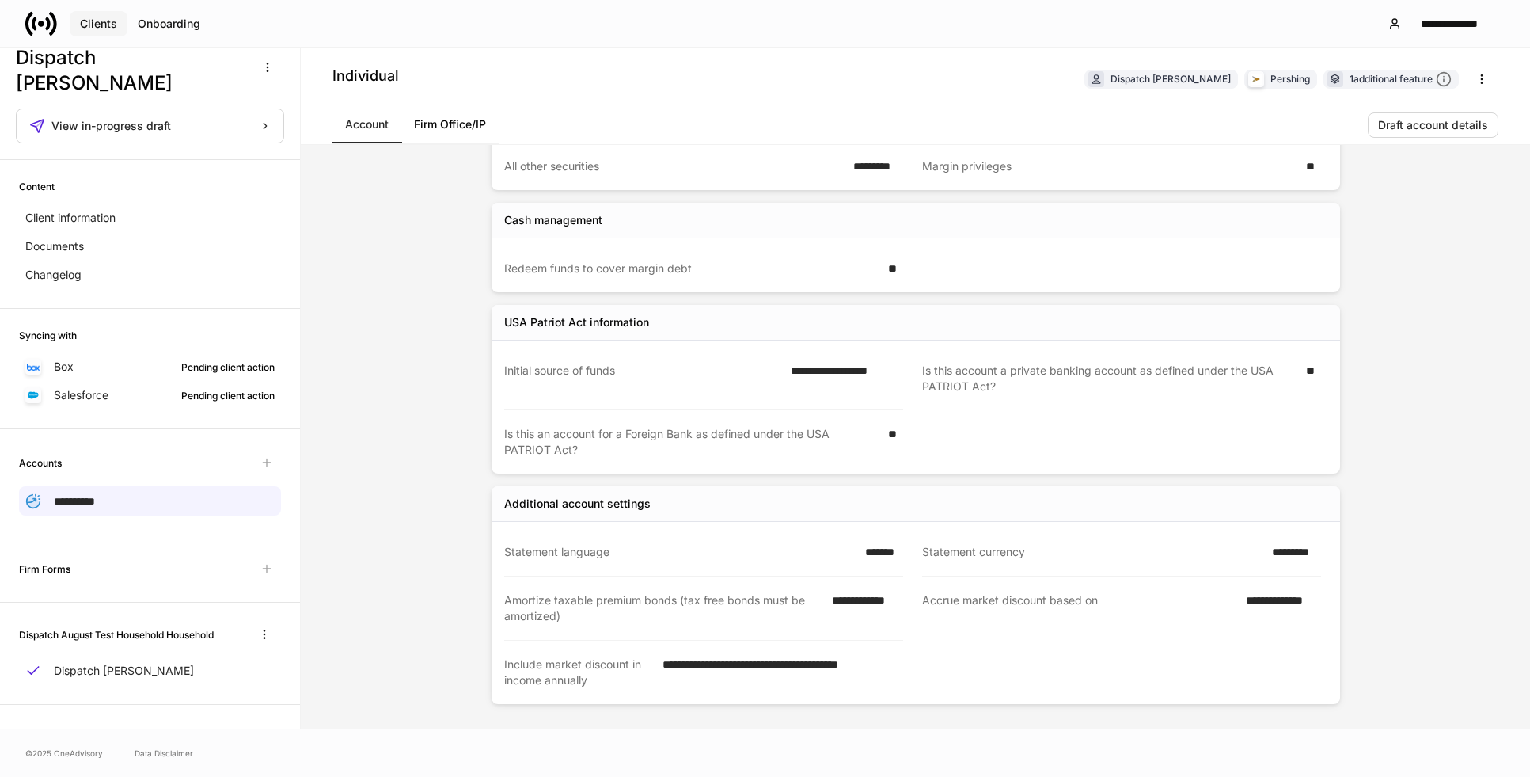 The image size is (1530, 777). I want to click on div: 1 additional feature, so click(1400, 79).